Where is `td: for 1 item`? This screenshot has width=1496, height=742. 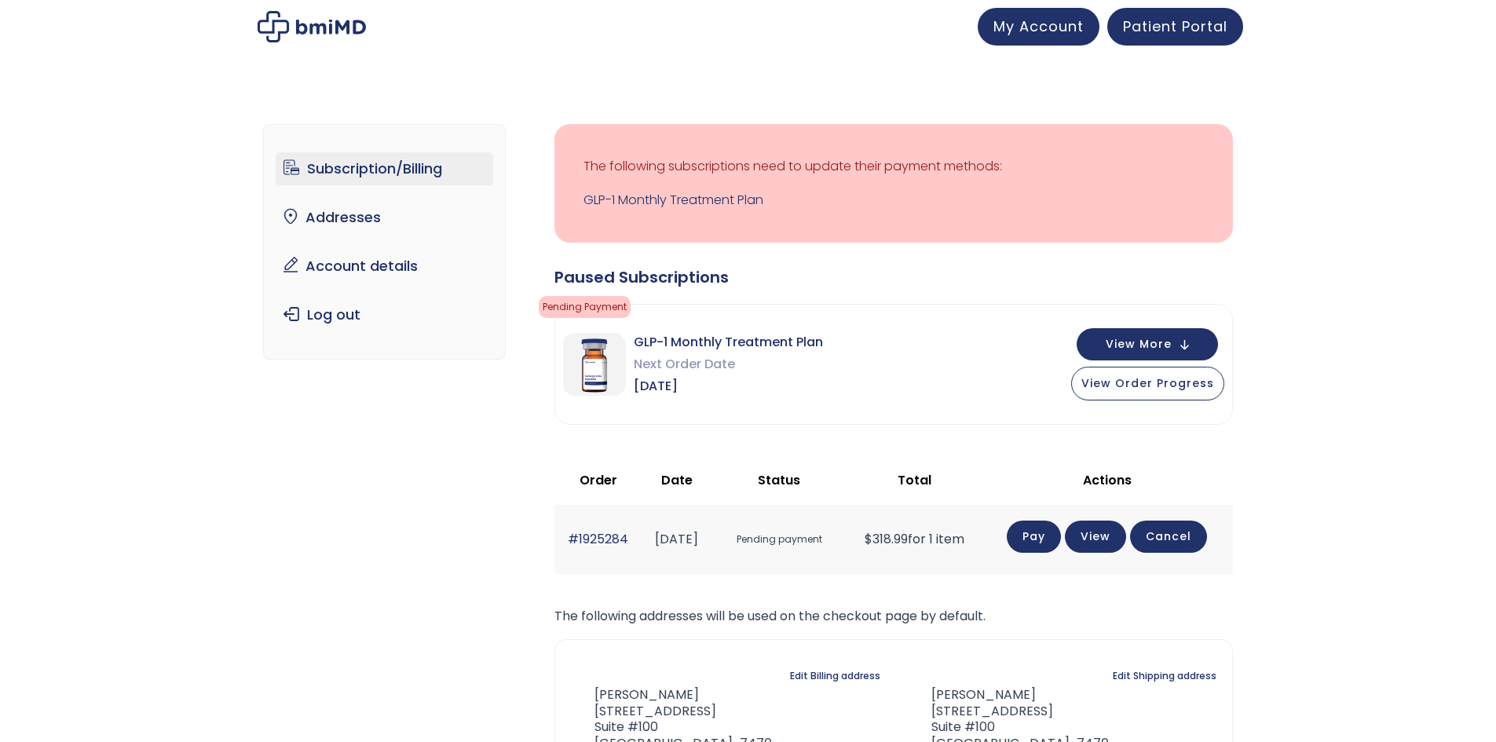 td: for 1 item is located at coordinates (914, 539).